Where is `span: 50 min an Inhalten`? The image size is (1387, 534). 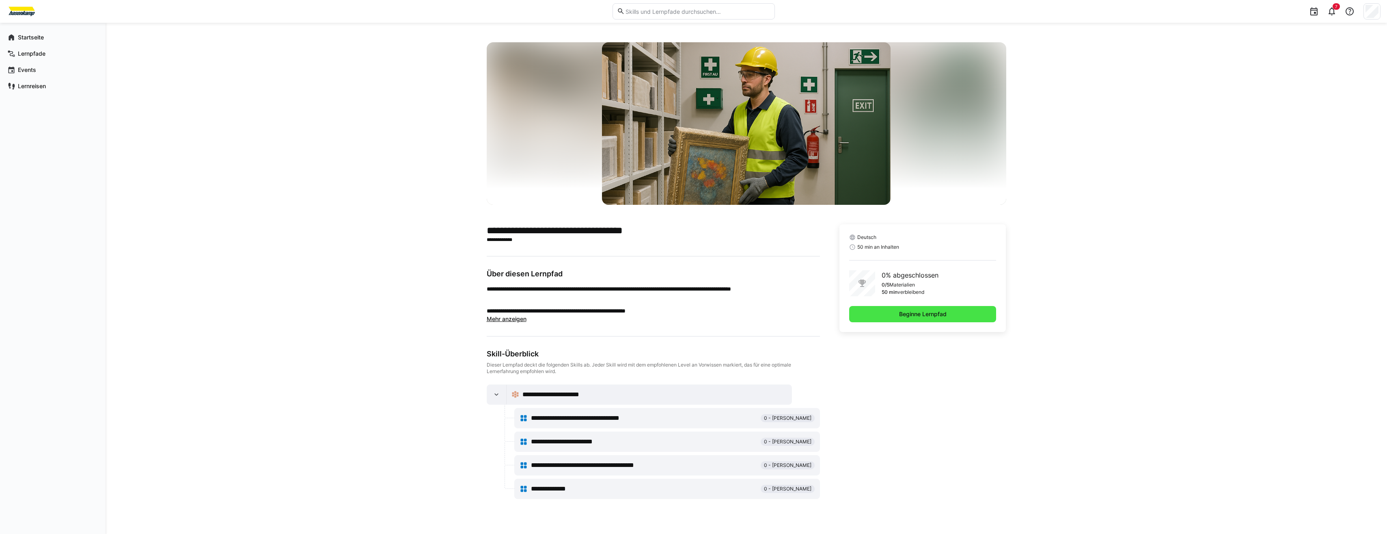
span: 50 min an Inhalten is located at coordinates (878, 247).